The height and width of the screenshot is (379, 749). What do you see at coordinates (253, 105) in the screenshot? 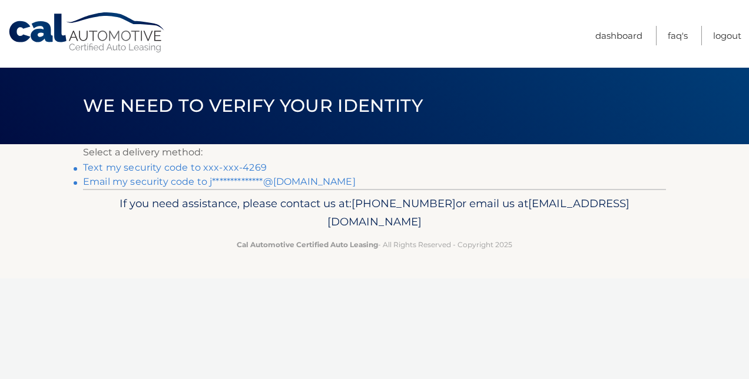
I see `span: We need to verify your identity` at bounding box center [253, 105].